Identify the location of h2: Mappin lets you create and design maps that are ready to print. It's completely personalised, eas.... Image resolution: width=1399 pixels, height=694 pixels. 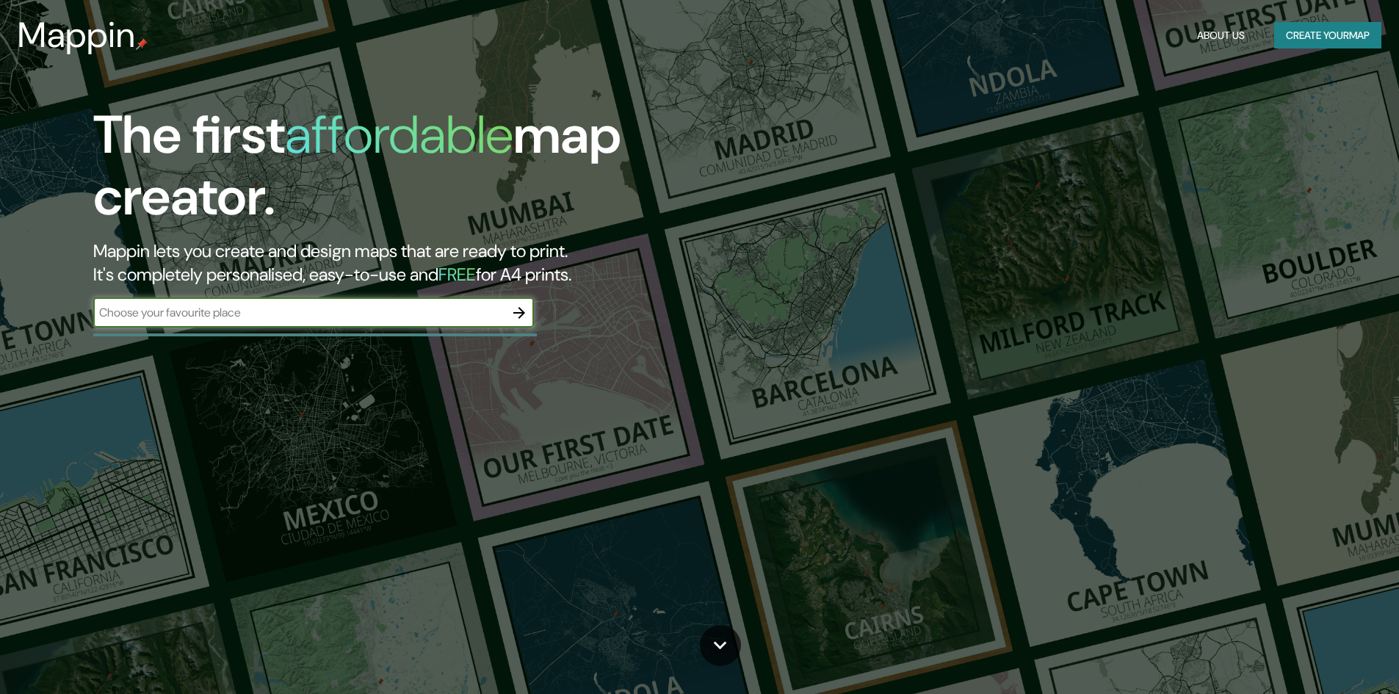
(443, 263).